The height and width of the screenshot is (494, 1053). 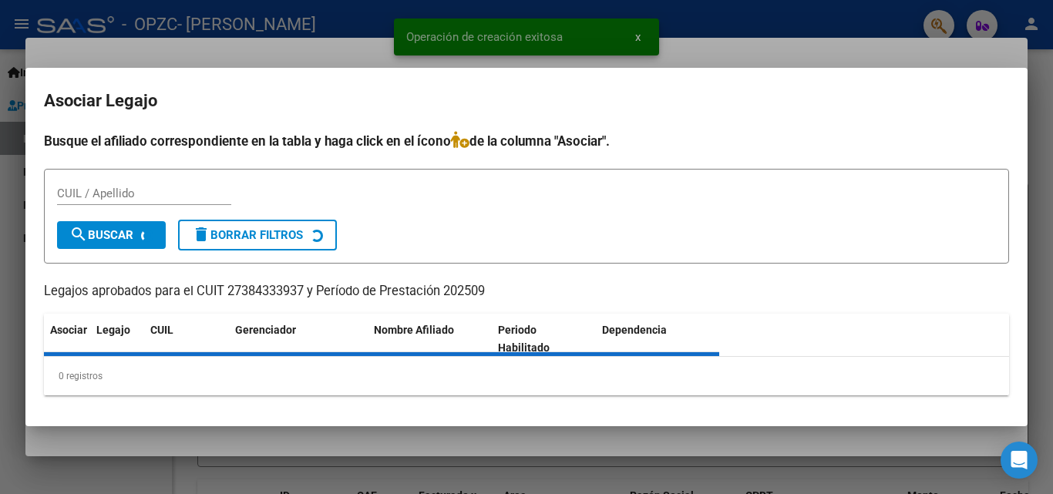 What do you see at coordinates (543, 339) in the screenshot?
I see `datatable-header-cell: Periodo Habilitado` at bounding box center [543, 339].